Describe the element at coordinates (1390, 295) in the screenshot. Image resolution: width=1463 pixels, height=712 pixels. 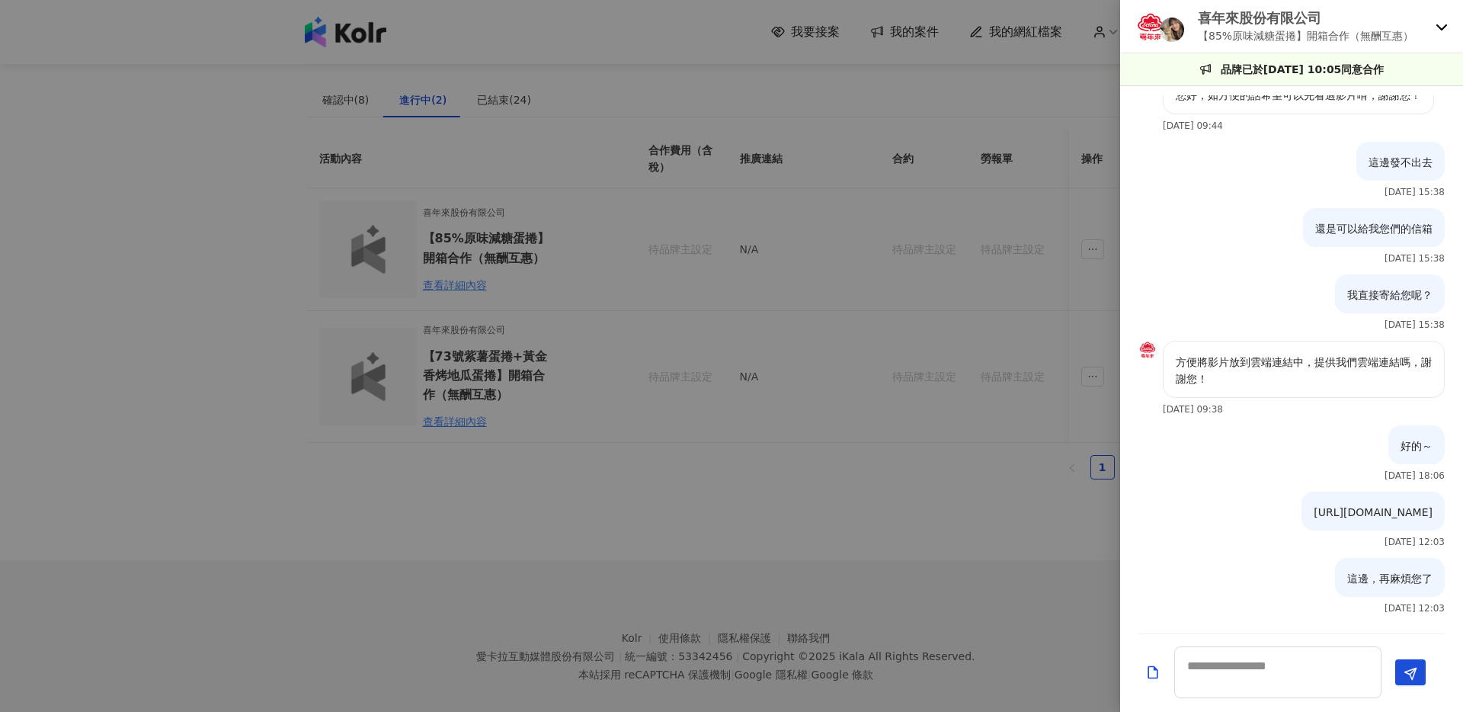
I see `p: 我直接寄給您呢？` at that location.